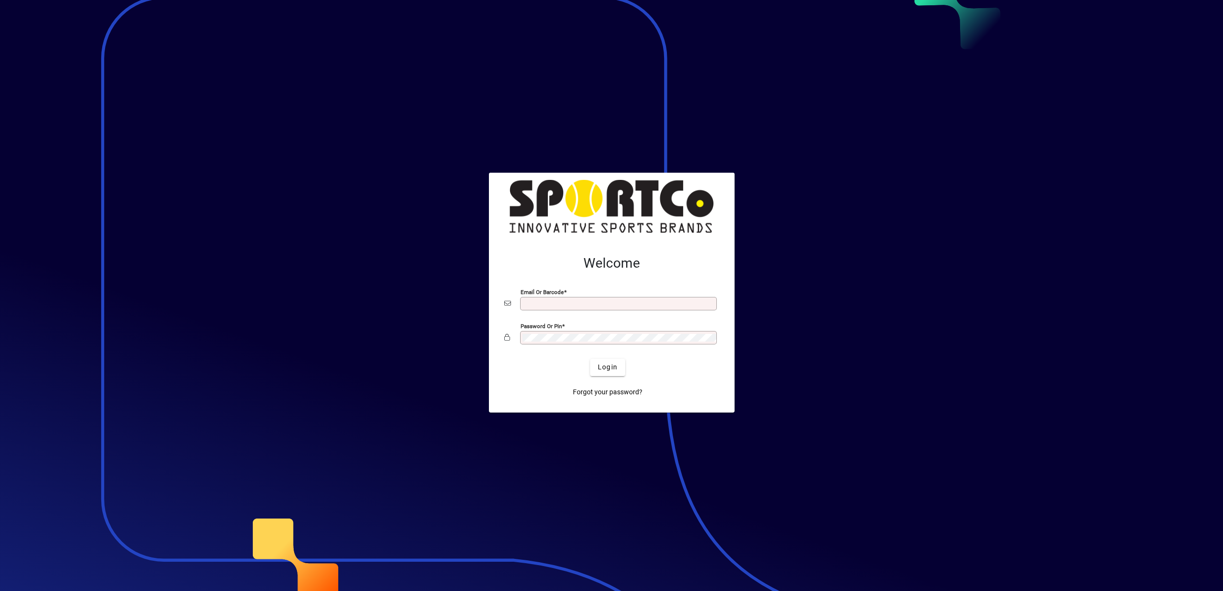 This screenshot has width=1223, height=591. Describe the element at coordinates (608, 393) in the screenshot. I see `a: Forgot your password?` at that location.